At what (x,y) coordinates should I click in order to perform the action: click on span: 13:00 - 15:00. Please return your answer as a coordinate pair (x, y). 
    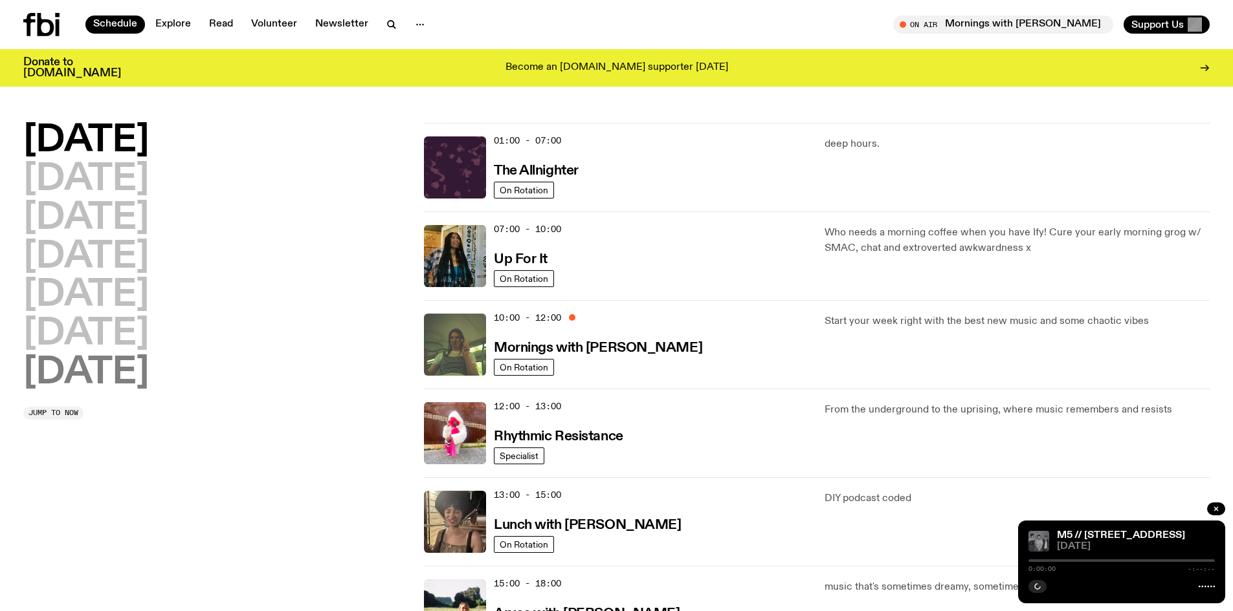
    Looking at the image, I should click on (527, 495).